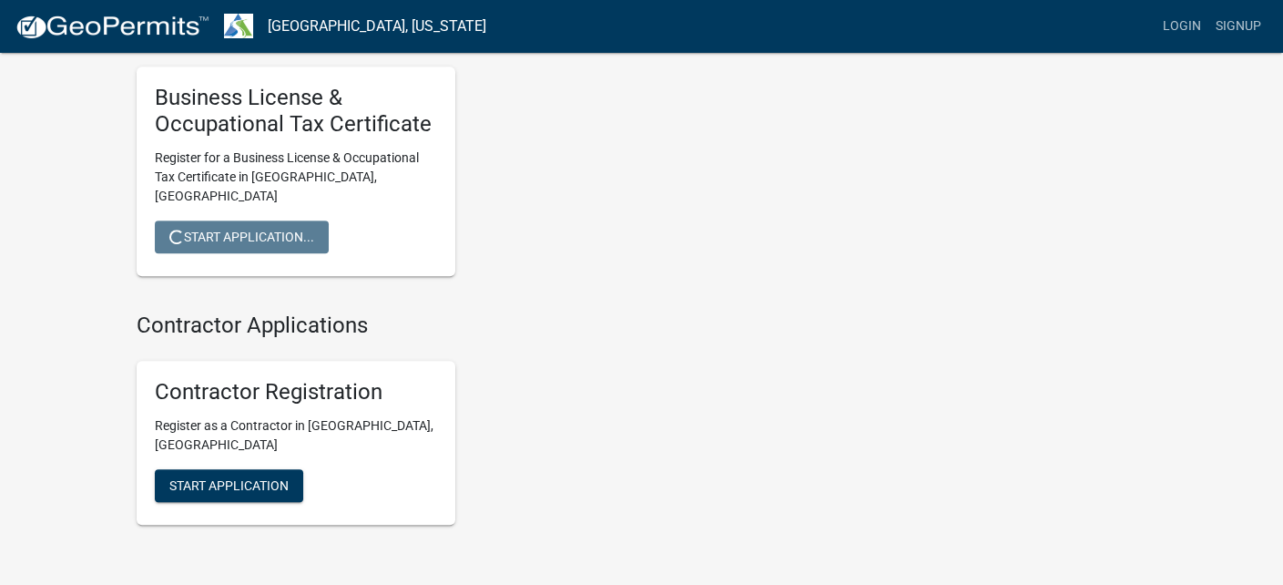 The height and width of the screenshot is (585, 1283). I want to click on span: Start Application..., so click(241, 236).